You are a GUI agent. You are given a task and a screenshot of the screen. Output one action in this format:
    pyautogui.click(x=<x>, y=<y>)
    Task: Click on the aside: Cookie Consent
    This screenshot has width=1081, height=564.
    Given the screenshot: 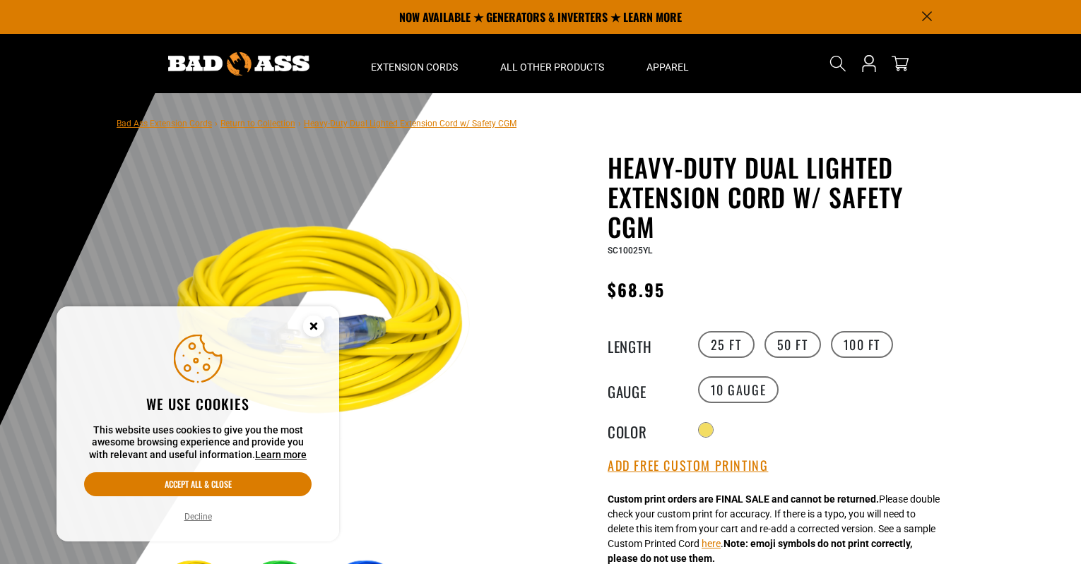 What is the action you would take?
    pyautogui.click(x=198, y=424)
    